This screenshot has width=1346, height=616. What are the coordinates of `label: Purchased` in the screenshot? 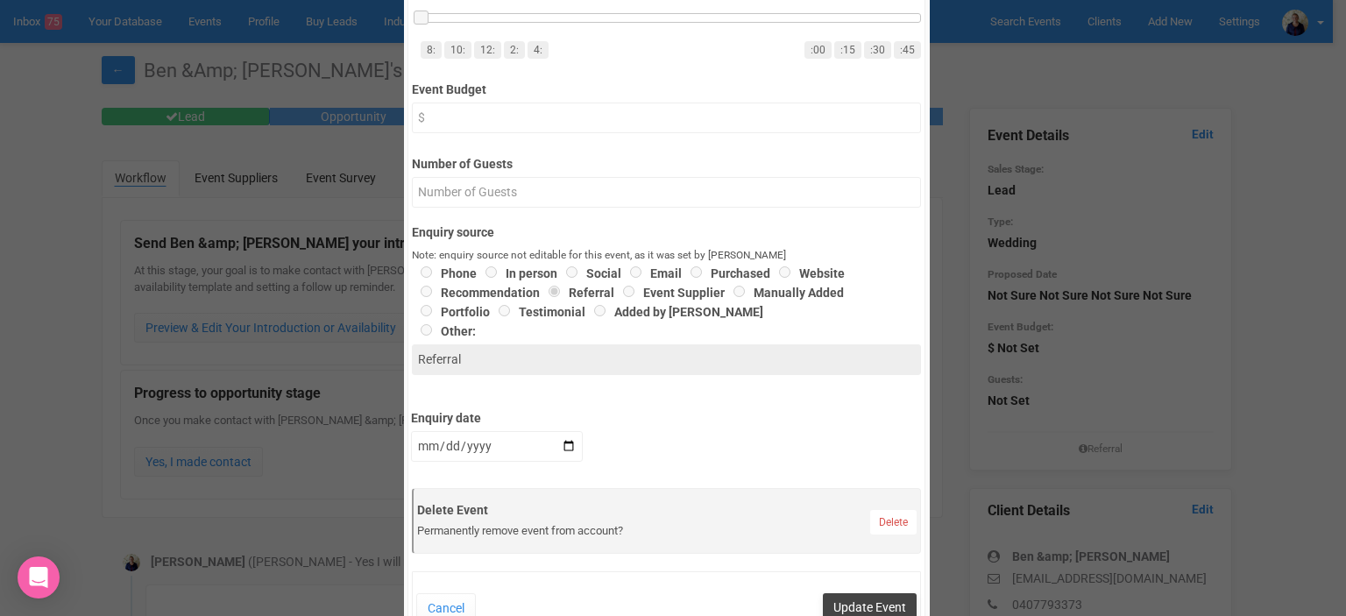 It's located at (725, 273).